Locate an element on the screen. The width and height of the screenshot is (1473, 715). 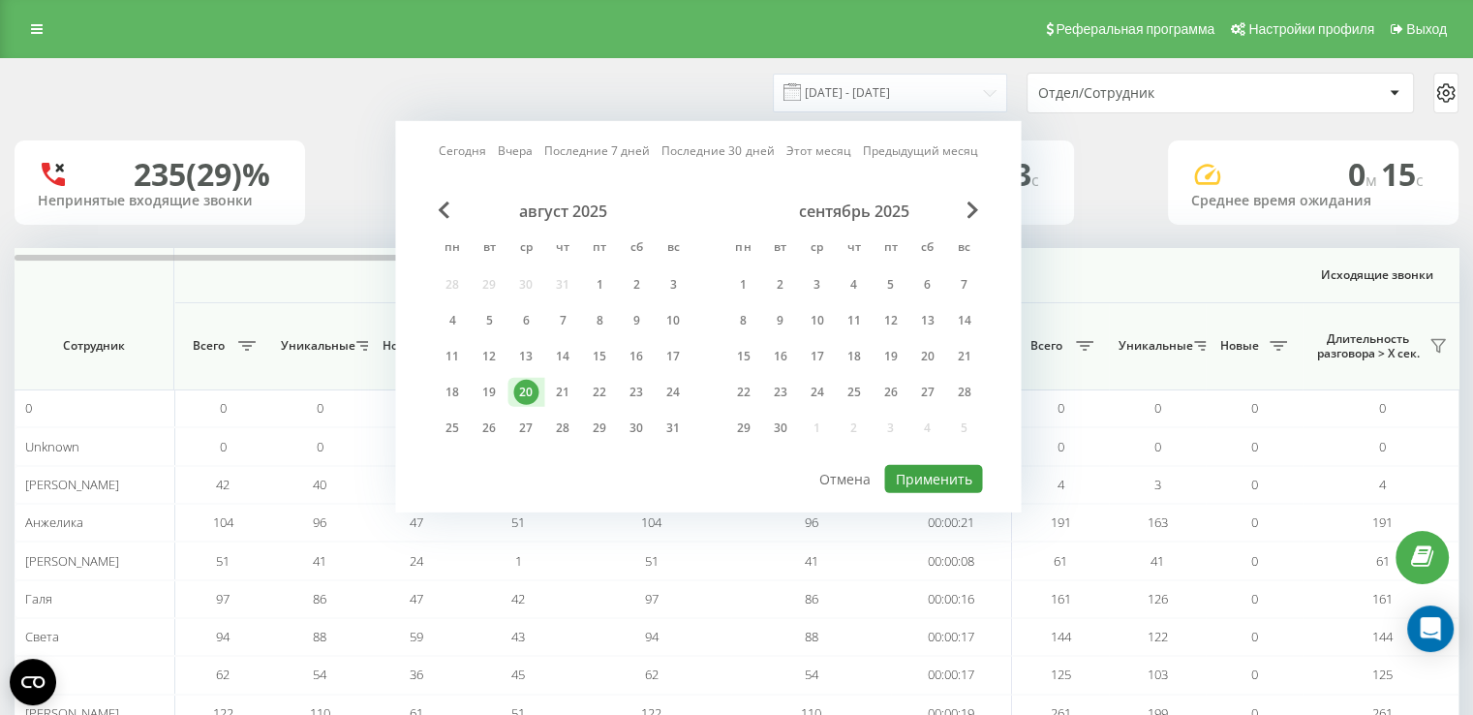
div: 15 is located at coordinates (743, 356).